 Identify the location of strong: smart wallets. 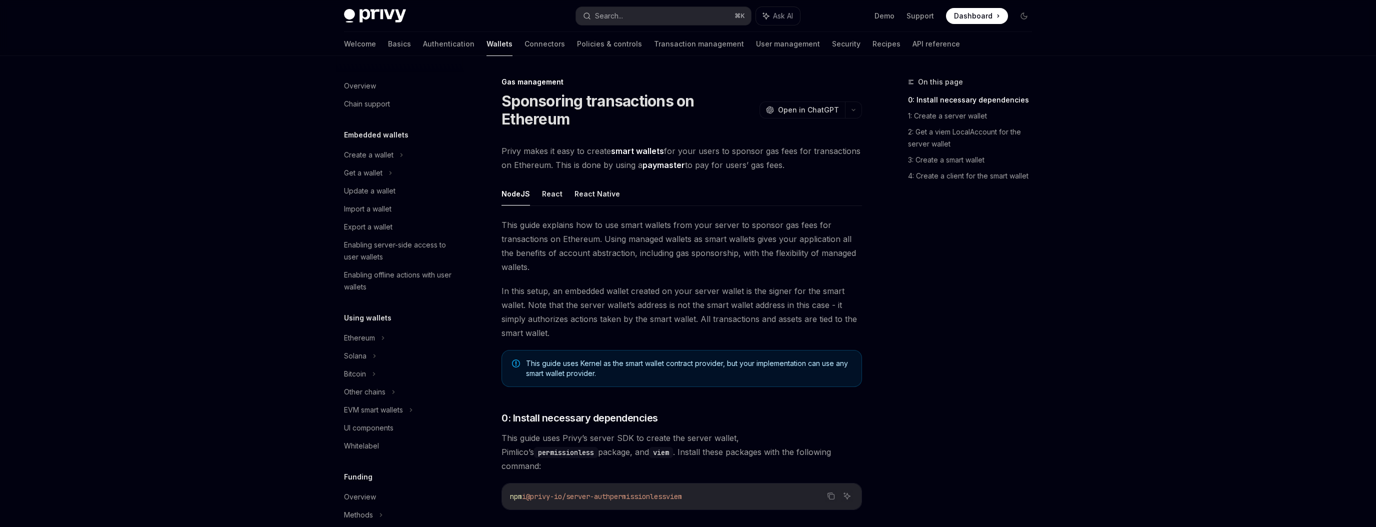
(637, 151).